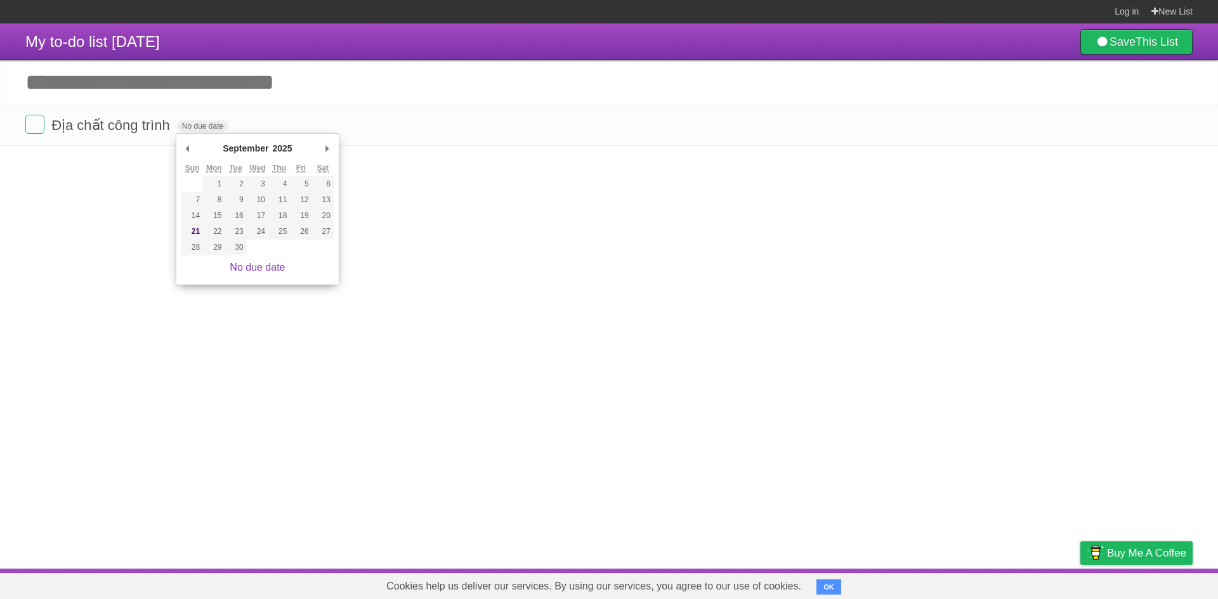 The height and width of the screenshot is (599, 1218). Describe the element at coordinates (301, 184) in the screenshot. I see `button: 5` at that location.